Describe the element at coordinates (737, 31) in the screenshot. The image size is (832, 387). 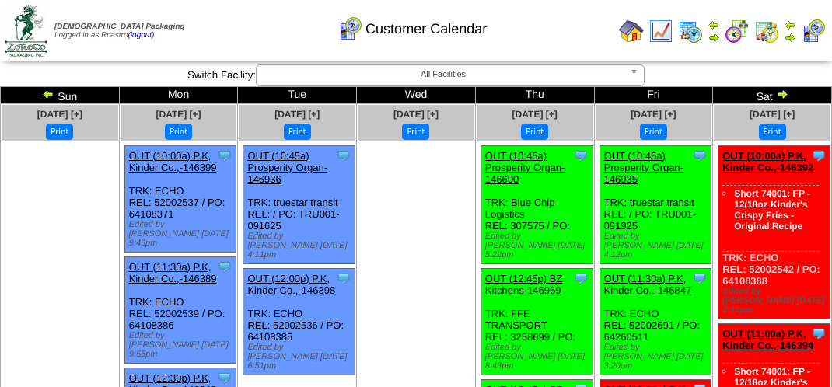
I see `img: calendarblend.gif` at that location.